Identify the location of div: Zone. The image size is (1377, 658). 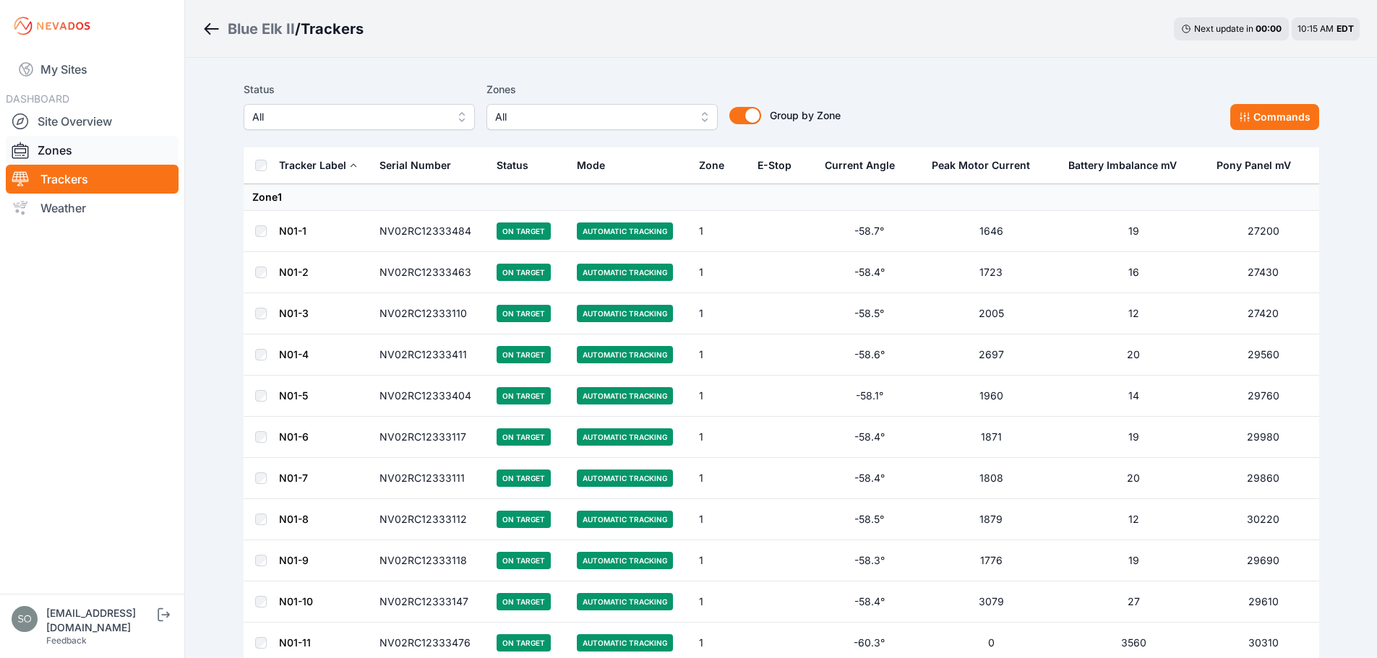
(711, 166).